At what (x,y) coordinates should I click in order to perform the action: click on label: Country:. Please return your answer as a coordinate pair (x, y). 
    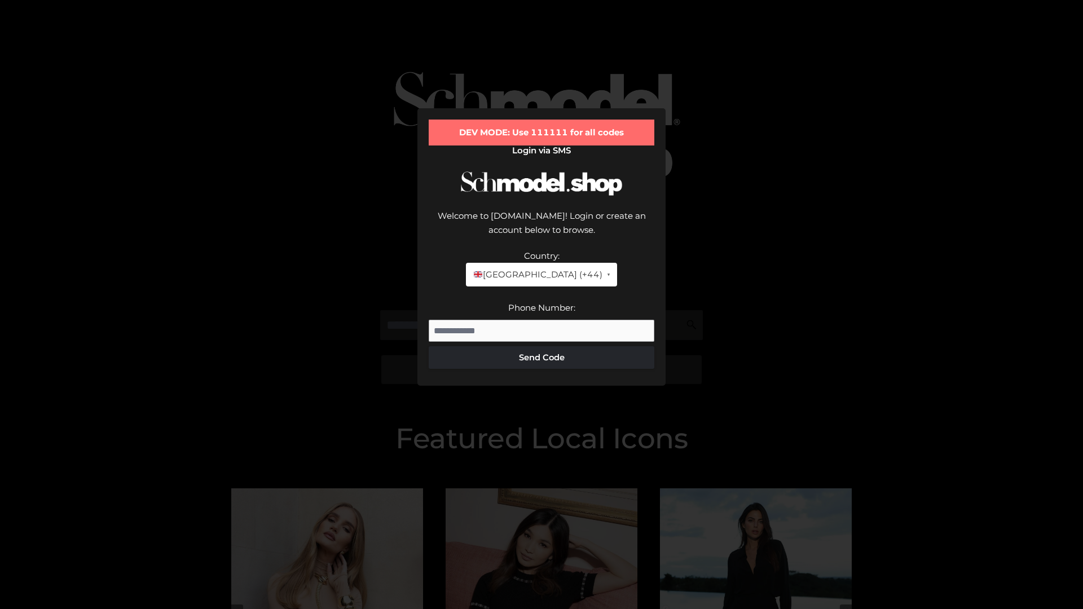
    Looking at the image, I should click on (541, 256).